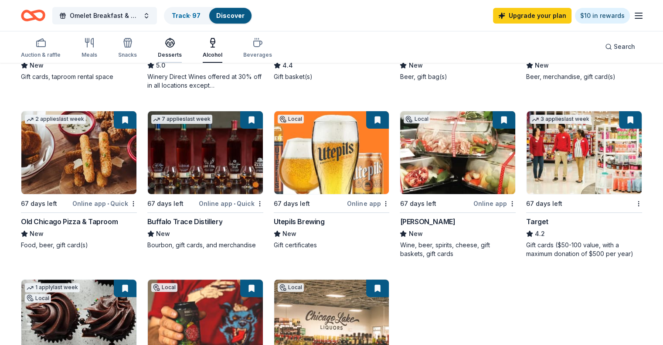  Describe the element at coordinates (332, 77) in the screenshot. I see `div: Gift basket(s)` at that location.